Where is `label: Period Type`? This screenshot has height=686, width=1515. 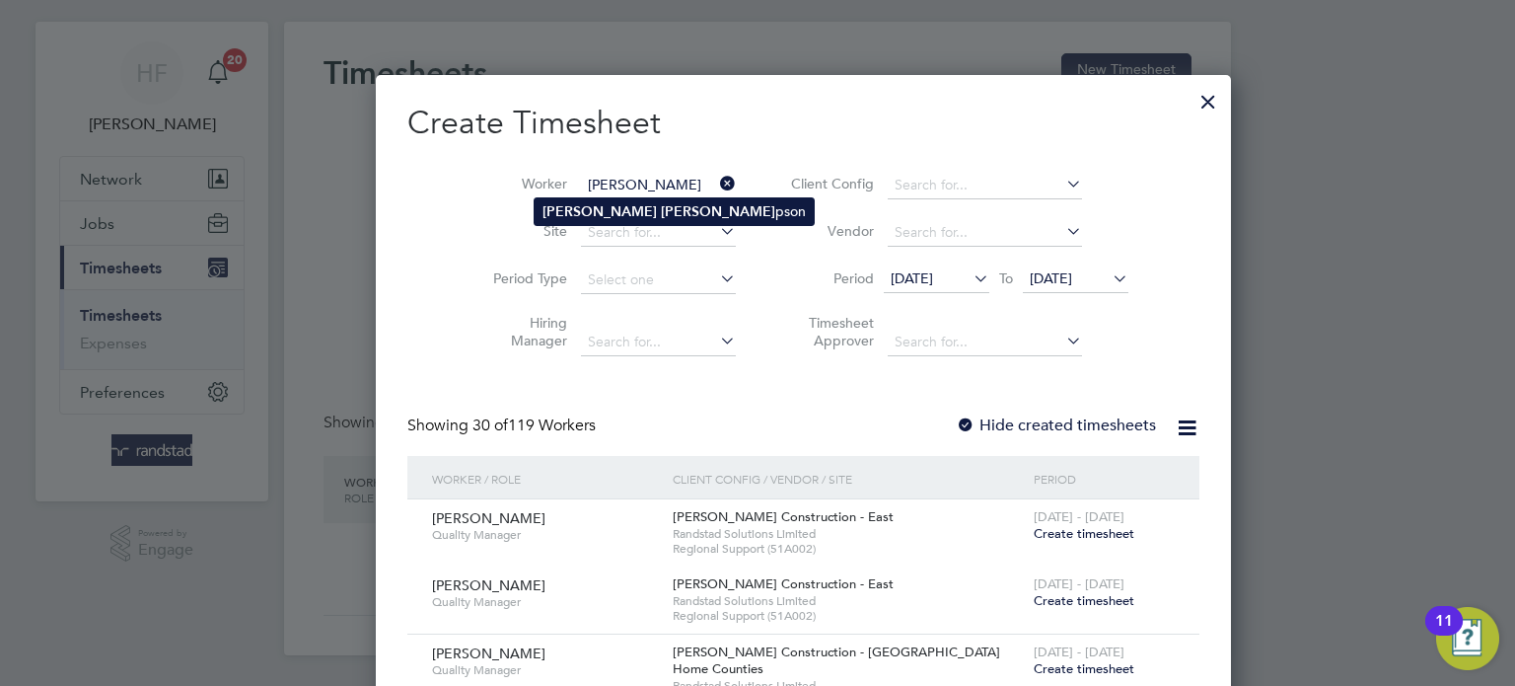
label: Period Type is located at coordinates (523, 278).